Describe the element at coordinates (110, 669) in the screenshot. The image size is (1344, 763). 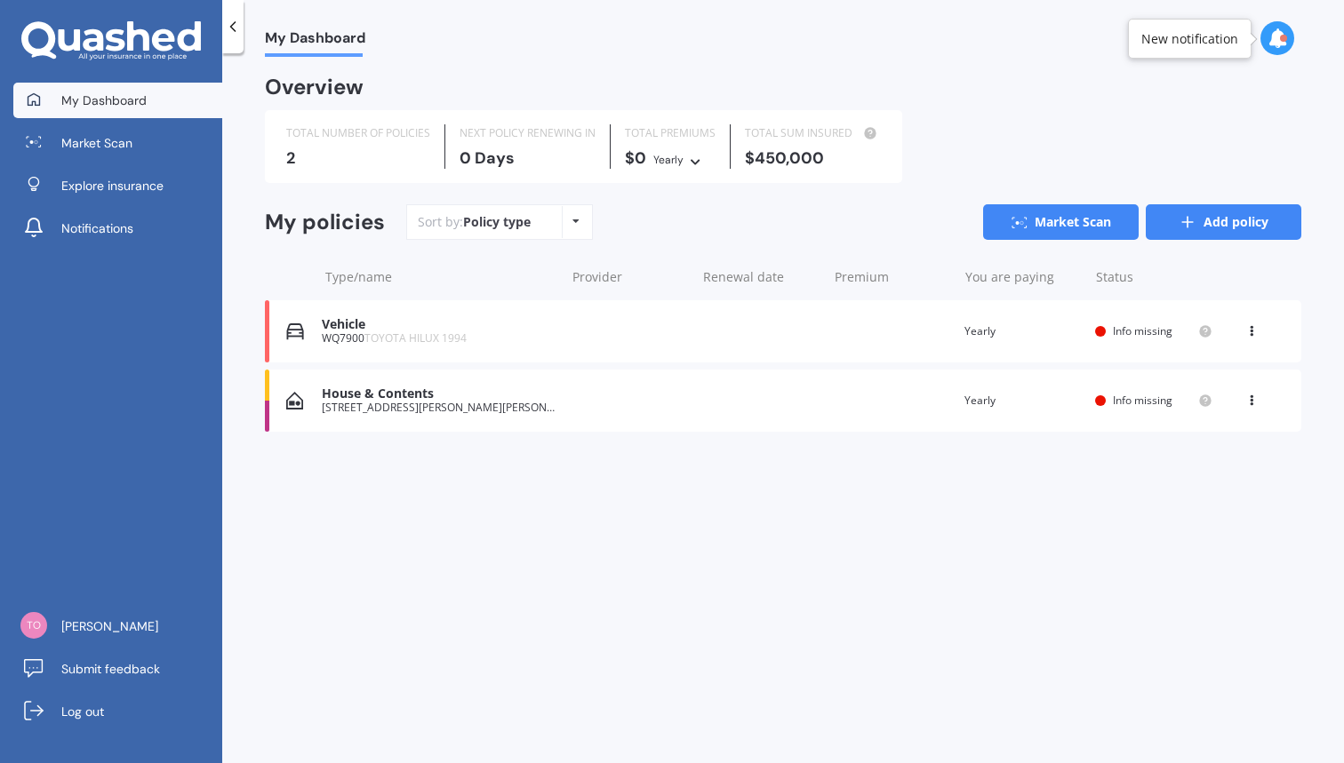
I see `span: Submit feedback` at that location.